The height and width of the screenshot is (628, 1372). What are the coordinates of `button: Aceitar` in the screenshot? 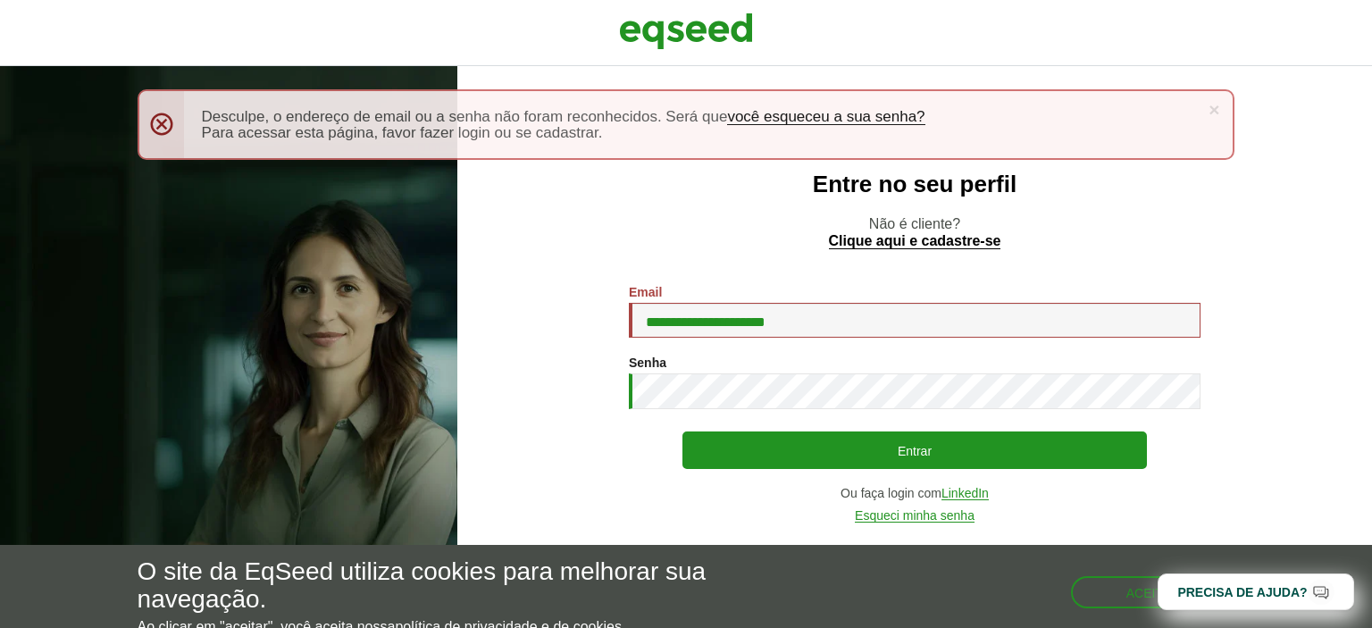 It's located at (1154, 592).